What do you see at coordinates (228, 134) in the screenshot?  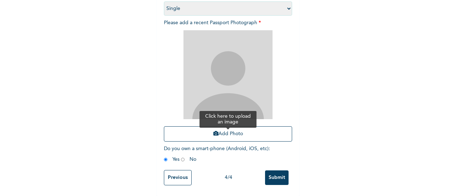 I see `button: Add Photo` at bounding box center [228, 134].